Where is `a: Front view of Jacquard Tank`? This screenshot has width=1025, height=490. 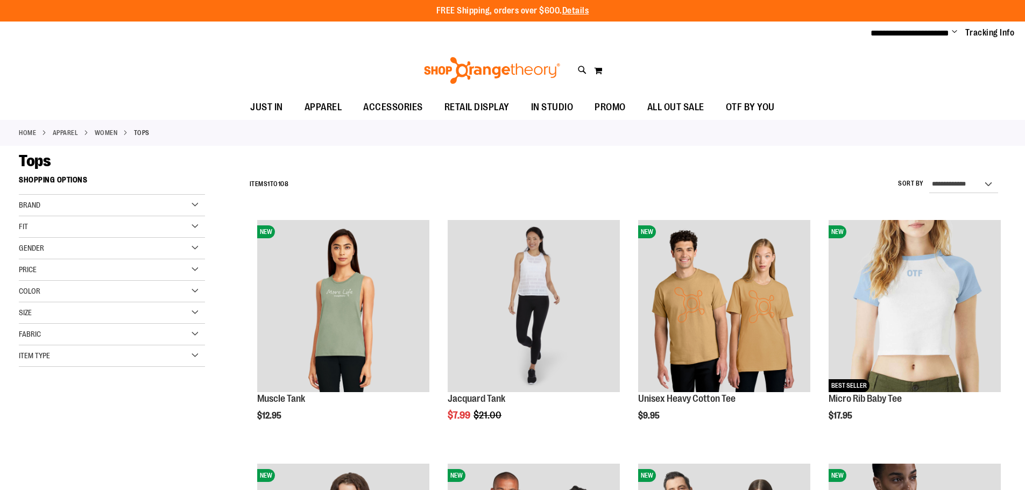
a: Front view of Jacquard Tank is located at coordinates (534, 307).